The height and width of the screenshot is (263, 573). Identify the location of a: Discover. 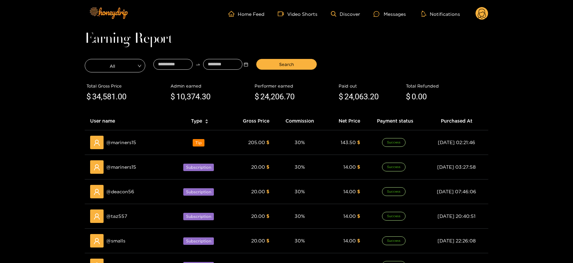
(345, 14).